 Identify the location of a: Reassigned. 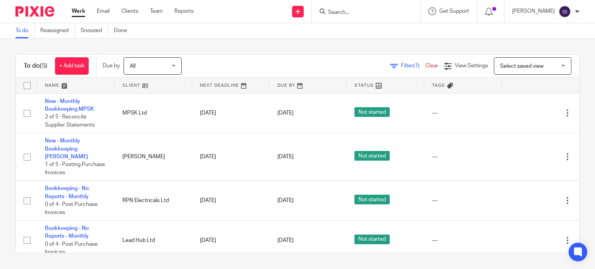
(57, 31).